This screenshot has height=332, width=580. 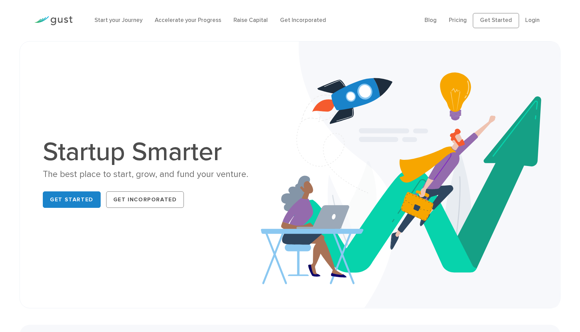 I want to click on a: Start your Journey, so click(x=119, y=20).